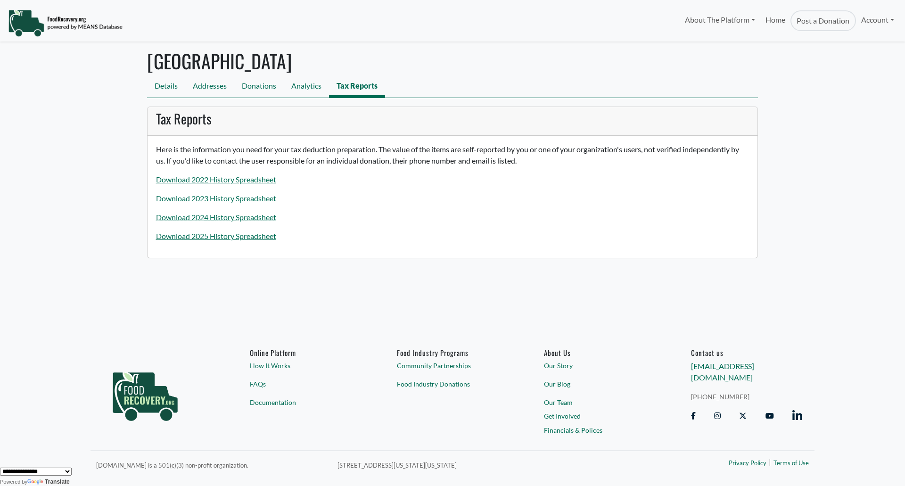 The width and height of the screenshot is (905, 486). Describe the element at coordinates (791, 464) in the screenshot. I see `a: Terms of Use` at that location.